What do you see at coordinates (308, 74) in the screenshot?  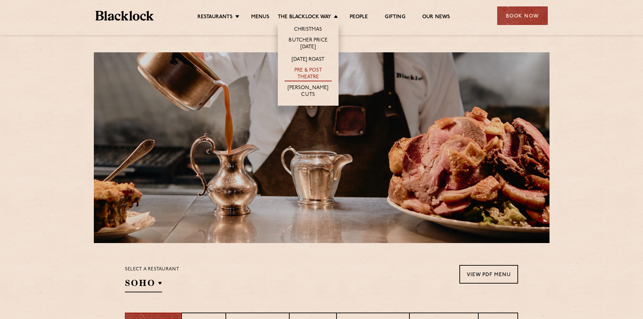 I see `a: Pre & Post Theatre` at bounding box center [308, 74].